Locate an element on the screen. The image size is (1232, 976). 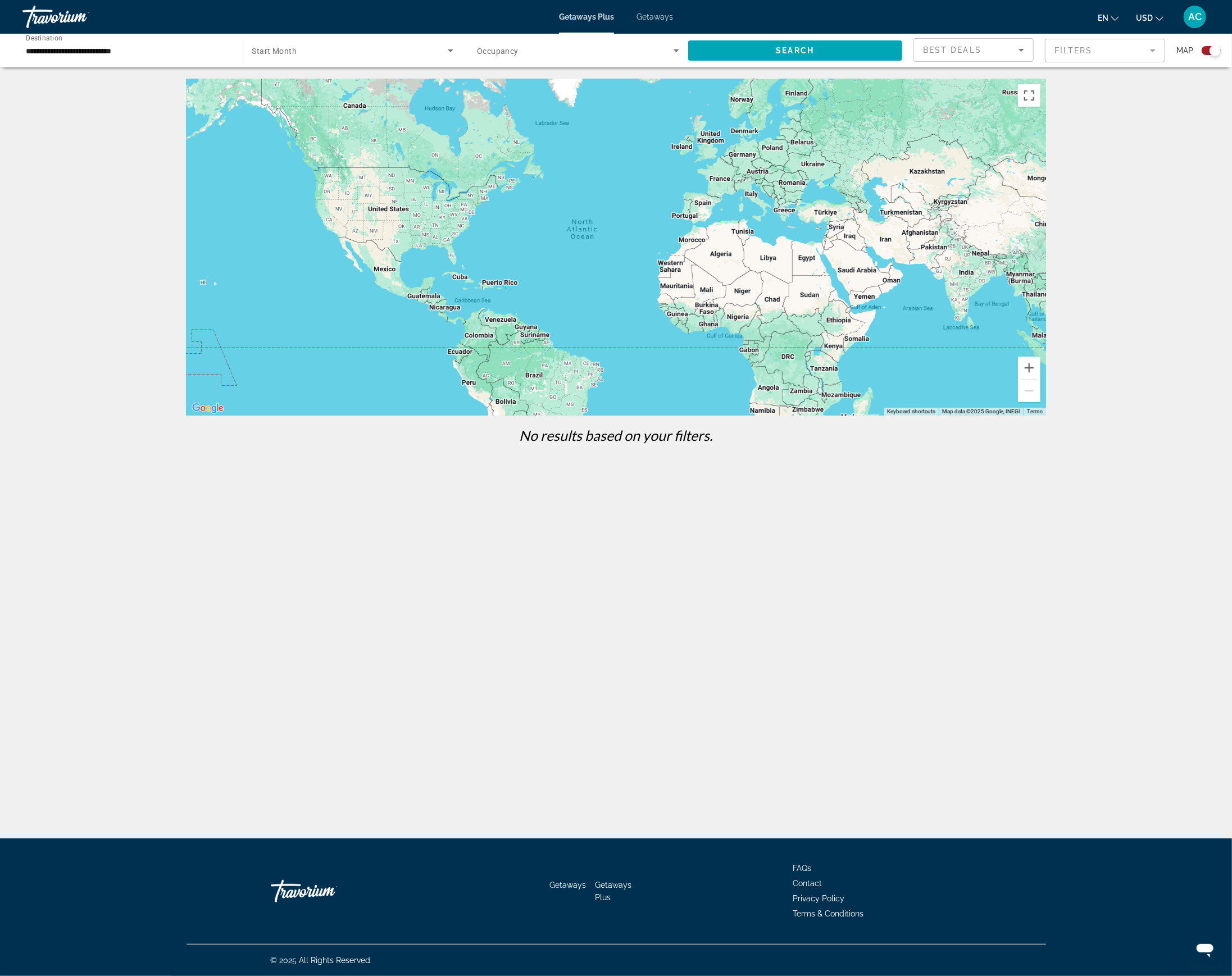
span: AC is located at coordinates (1195, 17).